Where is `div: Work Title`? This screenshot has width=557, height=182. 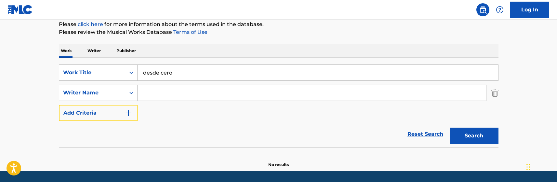 div: Work Title is located at coordinates (92, 73).